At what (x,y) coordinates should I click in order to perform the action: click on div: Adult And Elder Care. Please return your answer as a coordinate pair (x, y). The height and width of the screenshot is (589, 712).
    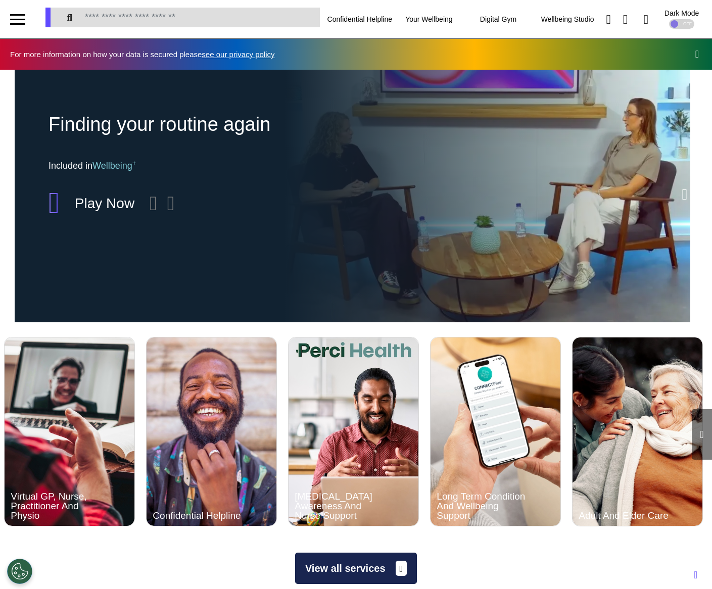
    Looking at the image, I should click on (624, 515).